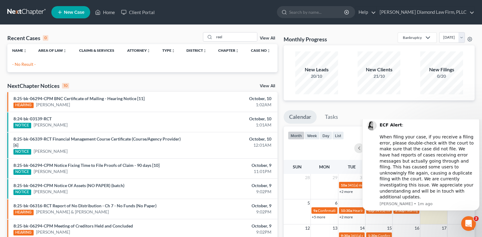 Image resolution: width=482 pixels, height=237 pixels. I want to click on a: 8:25-bk-06294-CPM BNC Certificate of Mailing - Hearing Notice [11], so click(79, 98).